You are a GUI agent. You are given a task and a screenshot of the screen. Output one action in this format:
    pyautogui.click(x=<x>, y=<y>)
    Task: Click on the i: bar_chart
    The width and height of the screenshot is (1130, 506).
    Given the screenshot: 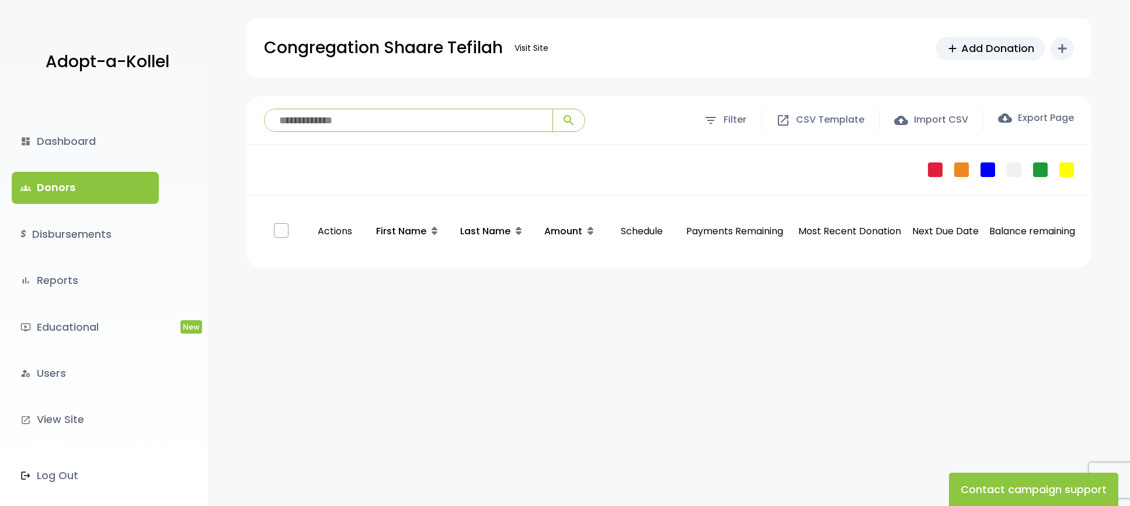 What is the action you would take?
    pyautogui.click(x=26, y=280)
    